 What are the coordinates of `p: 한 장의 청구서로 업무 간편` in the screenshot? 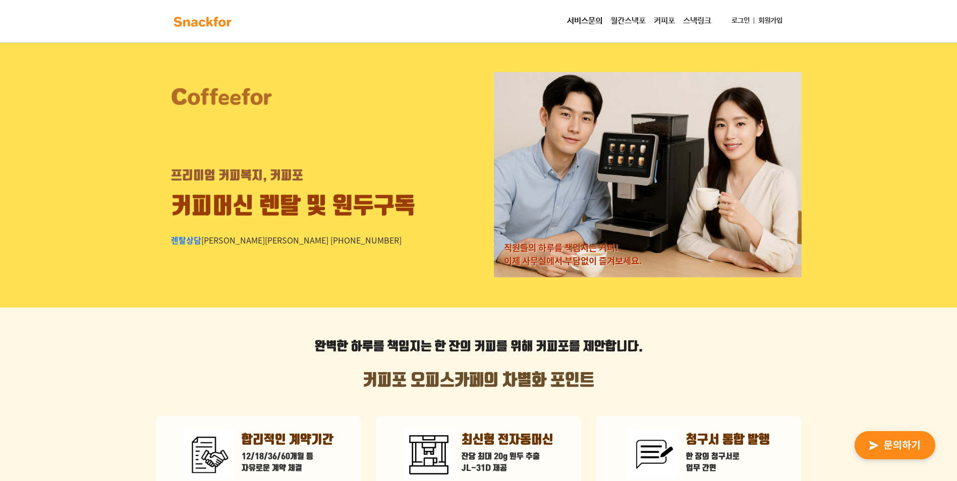 It's located at (728, 463).